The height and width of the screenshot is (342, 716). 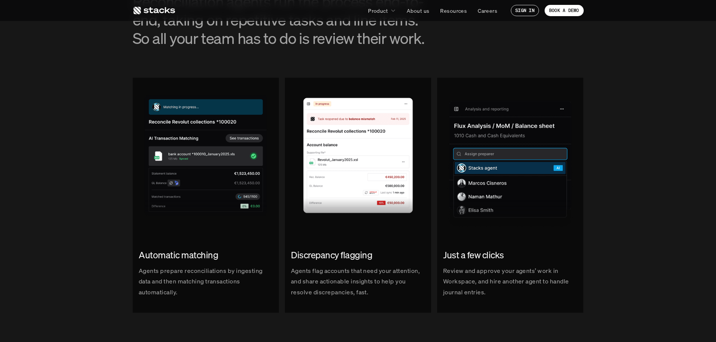 I want to click on p: Agents prepare reconciliations by ingesting data and then matching transactions automatically., so click(x=205, y=281).